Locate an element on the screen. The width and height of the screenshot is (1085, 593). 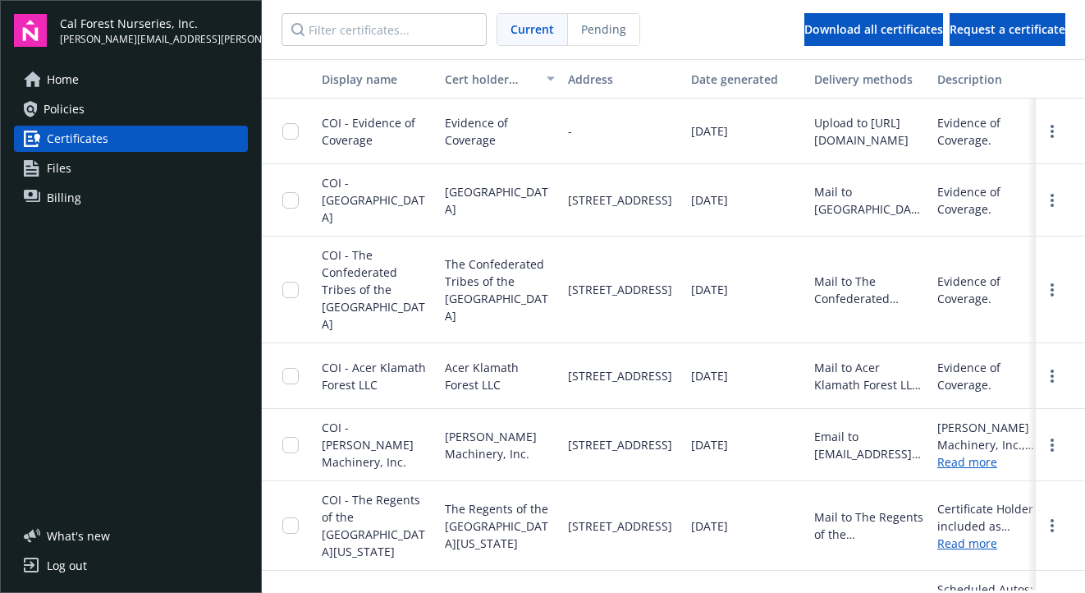
div: Certificate Holder is included as additional insured where required by written contract with resp... is located at coordinates (992, 517).